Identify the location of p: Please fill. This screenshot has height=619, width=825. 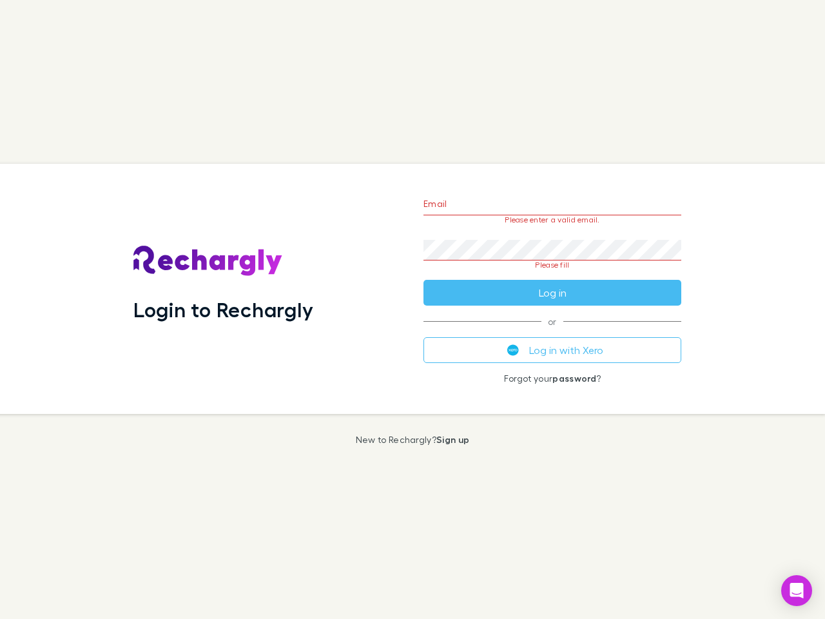
(552, 265).